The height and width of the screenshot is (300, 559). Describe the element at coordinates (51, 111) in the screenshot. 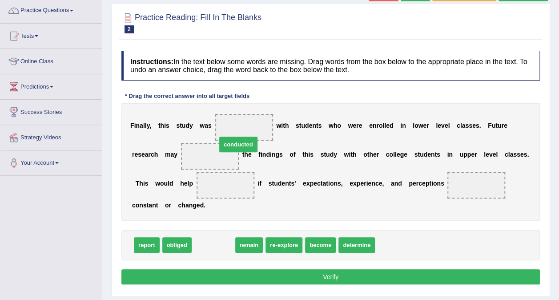

I see `a: Success Stories` at that location.